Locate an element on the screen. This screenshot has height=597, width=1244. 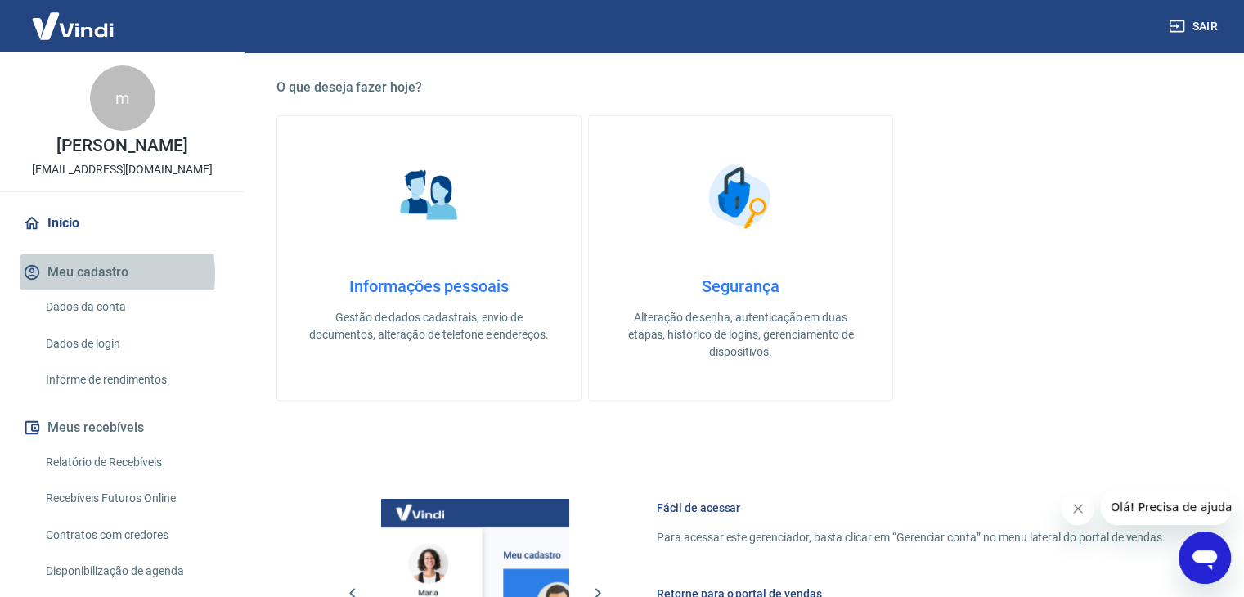
button: Meus recebíveis is located at coordinates (122, 428).